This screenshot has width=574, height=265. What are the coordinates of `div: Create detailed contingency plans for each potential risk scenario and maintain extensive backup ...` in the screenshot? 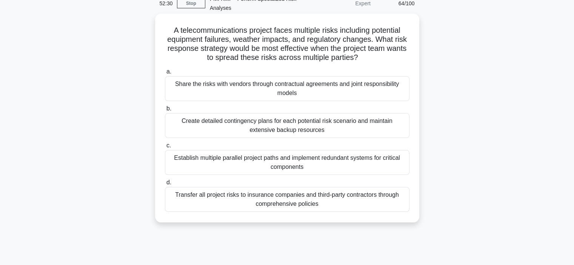 It's located at (287, 126).